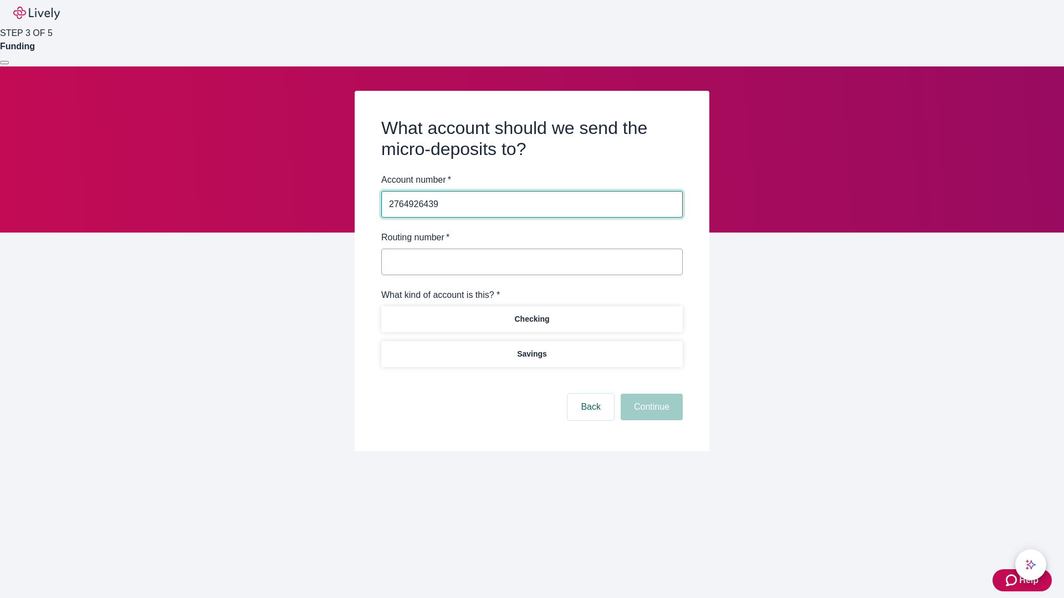  What do you see at coordinates (532, 354) in the screenshot?
I see `button: Savings` at bounding box center [532, 354].